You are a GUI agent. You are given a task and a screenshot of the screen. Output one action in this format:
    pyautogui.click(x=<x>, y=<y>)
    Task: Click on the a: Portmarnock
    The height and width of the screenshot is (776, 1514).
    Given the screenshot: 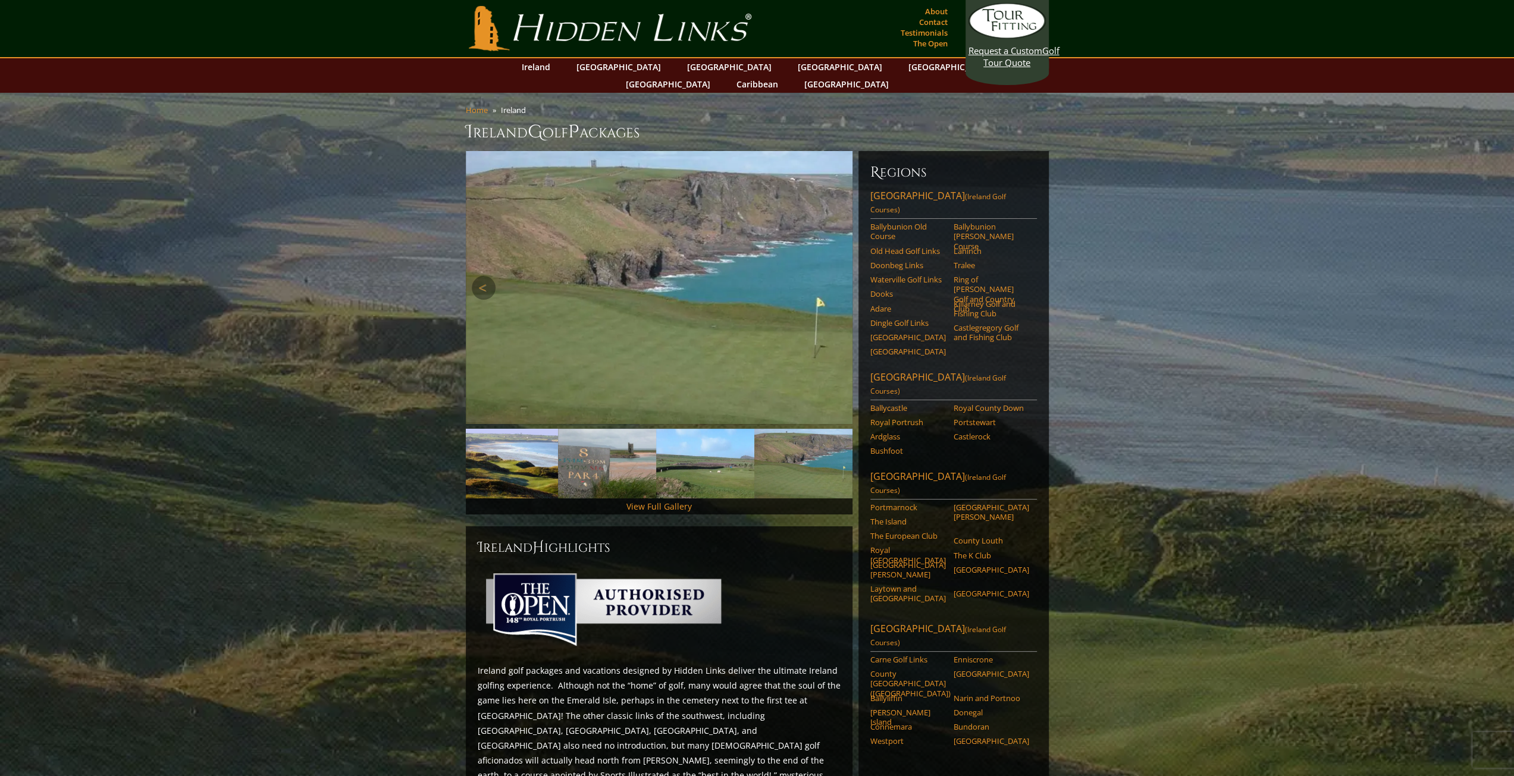 What is the action you would take?
    pyautogui.click(x=908, y=507)
    